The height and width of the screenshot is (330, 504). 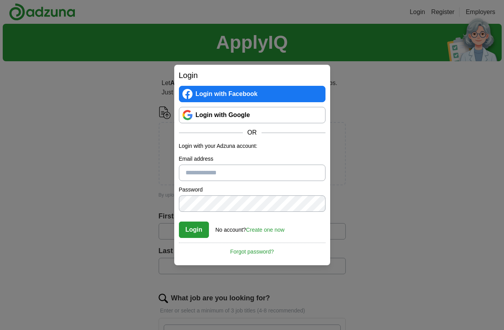 I want to click on label: Password, so click(x=252, y=189).